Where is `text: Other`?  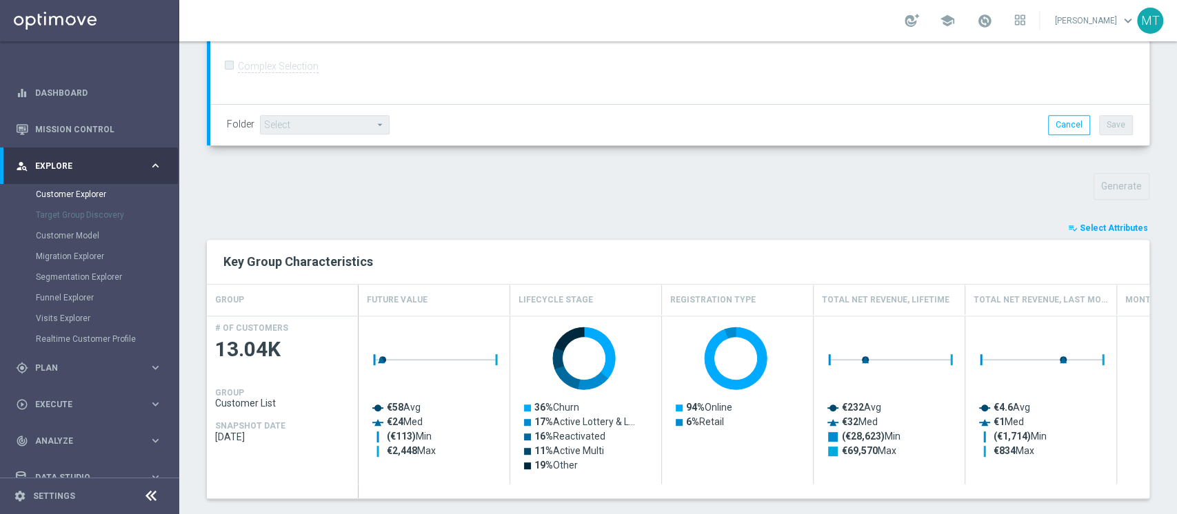 text: Other is located at coordinates (556, 465).